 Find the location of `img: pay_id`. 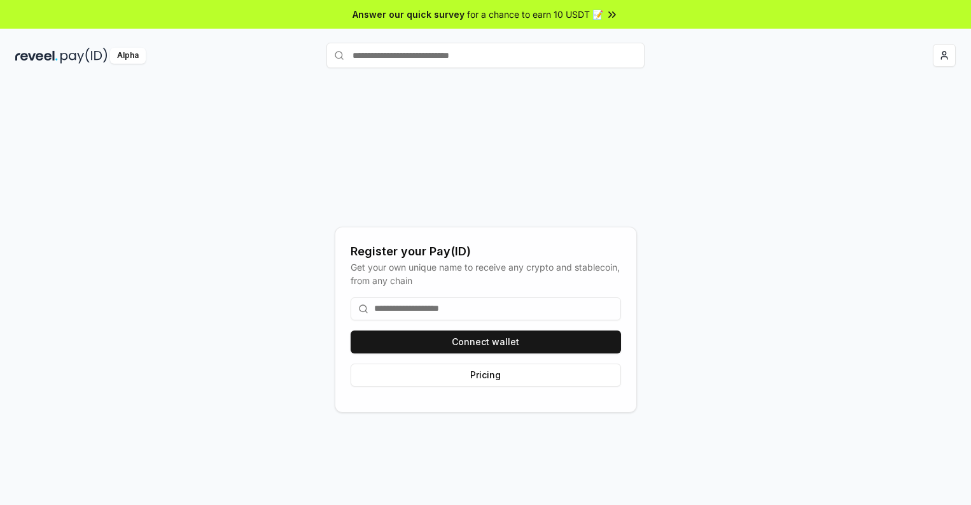

img: pay_id is located at coordinates (84, 55).